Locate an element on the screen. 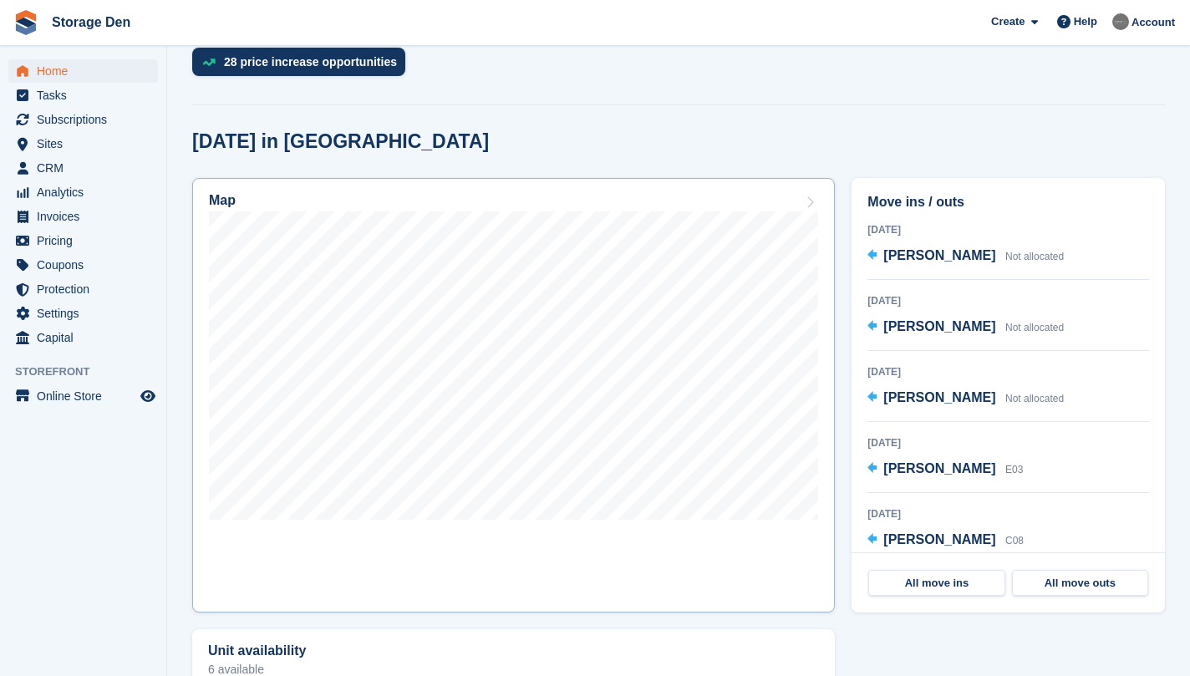 This screenshot has height=676, width=1190. span: Settings is located at coordinates (87, 313).